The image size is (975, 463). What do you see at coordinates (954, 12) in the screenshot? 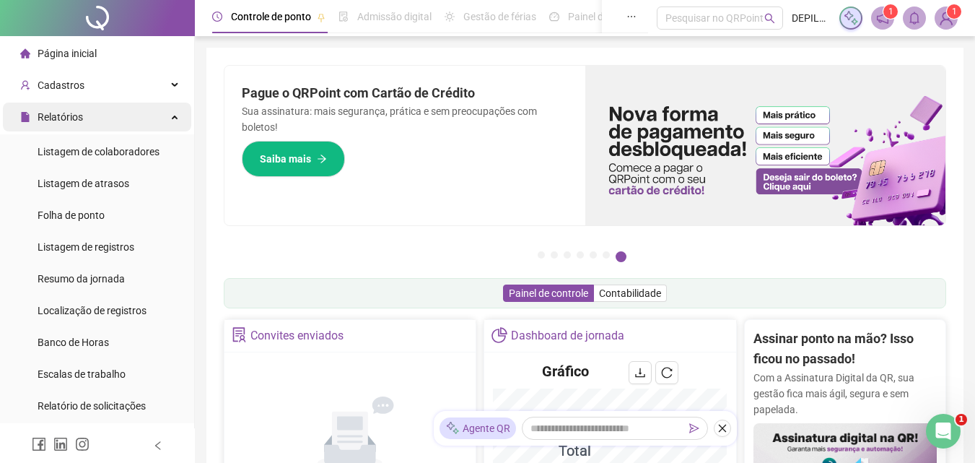
I see `sup: Atualize o seu contato no menu Meus Dados` at bounding box center [954, 12].